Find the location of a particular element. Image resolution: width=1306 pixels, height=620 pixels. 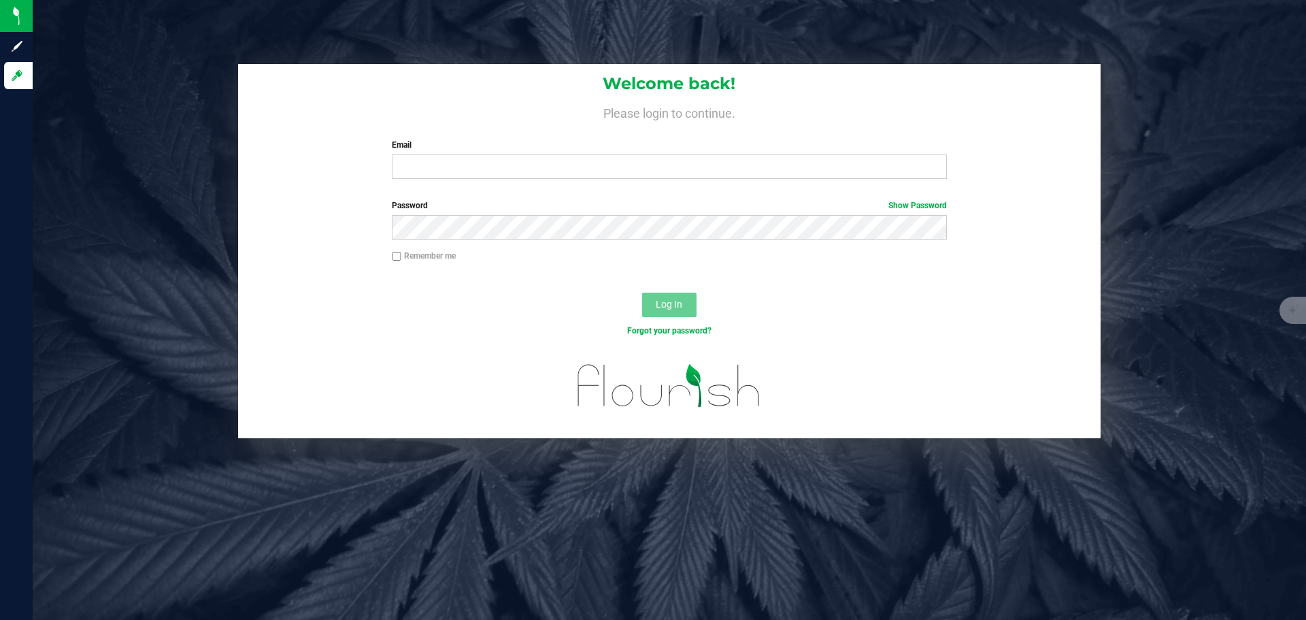

span: Log In is located at coordinates (669, 304).